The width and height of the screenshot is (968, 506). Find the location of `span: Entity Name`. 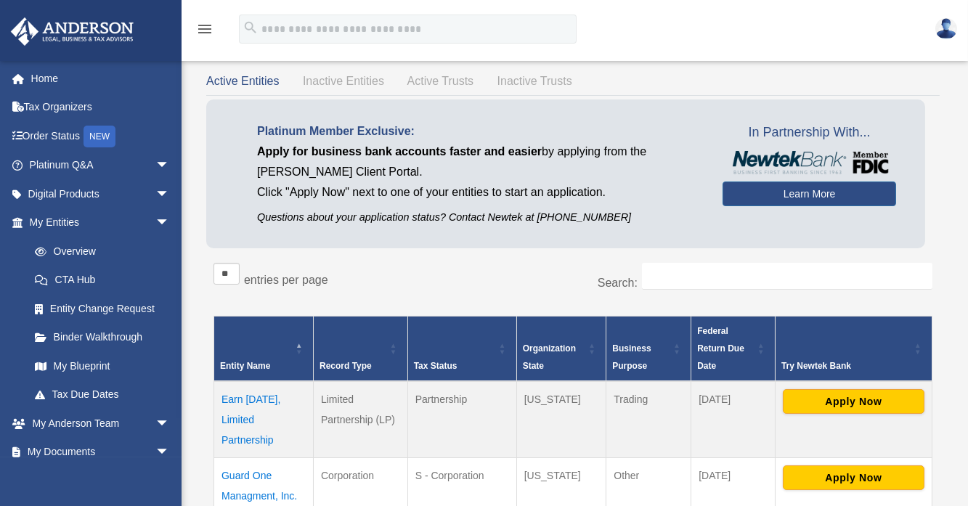

span: Entity Name is located at coordinates (245, 366).